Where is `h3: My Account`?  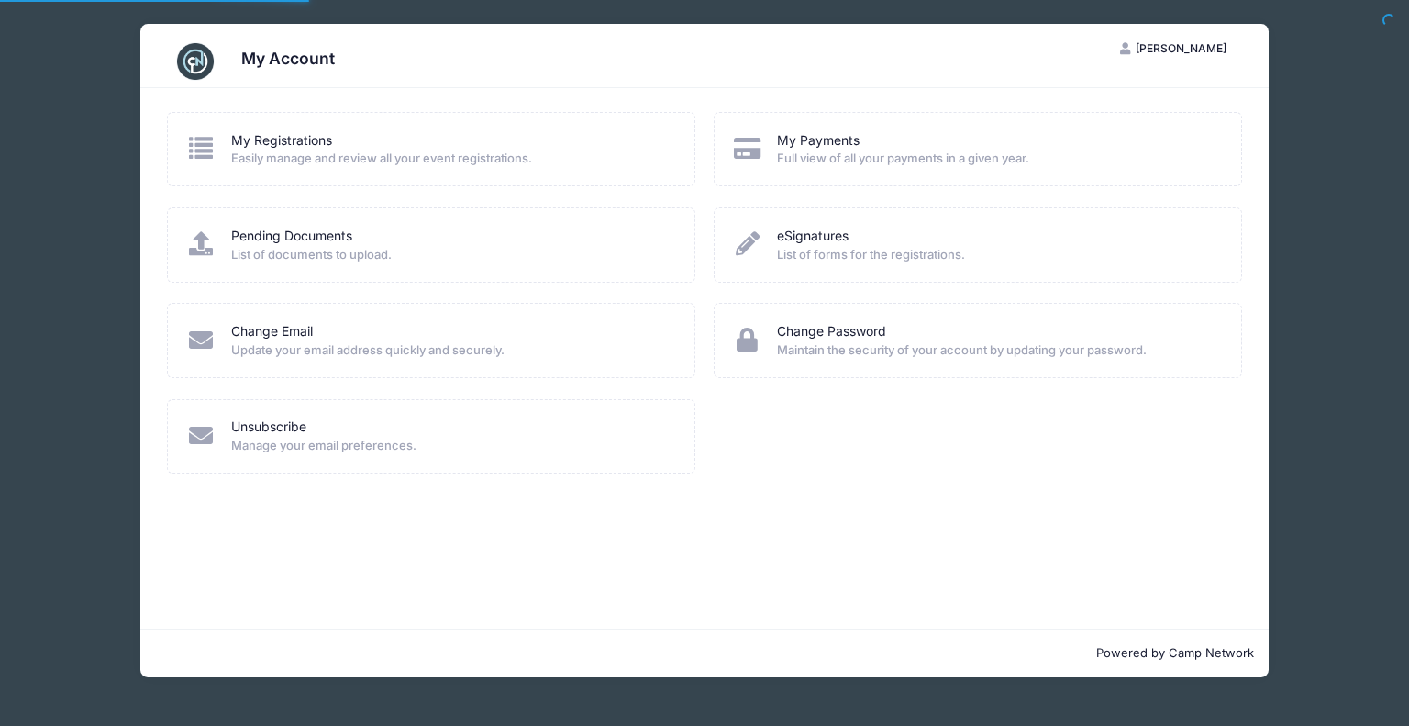 h3: My Account is located at coordinates (288, 58).